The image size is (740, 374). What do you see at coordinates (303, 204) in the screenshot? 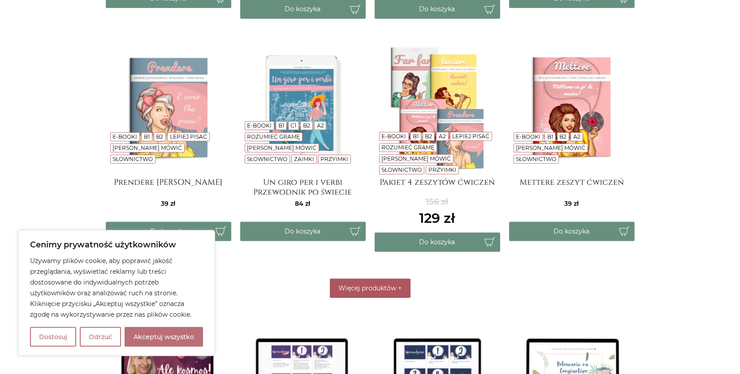
I see `span: 84` at bounding box center [303, 204].